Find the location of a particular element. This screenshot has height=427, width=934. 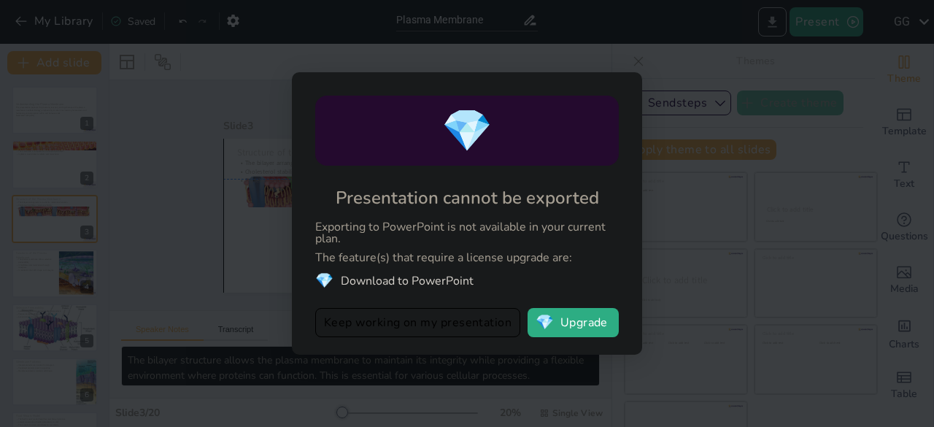

li: Download to PowerPoint is located at coordinates (467, 280).